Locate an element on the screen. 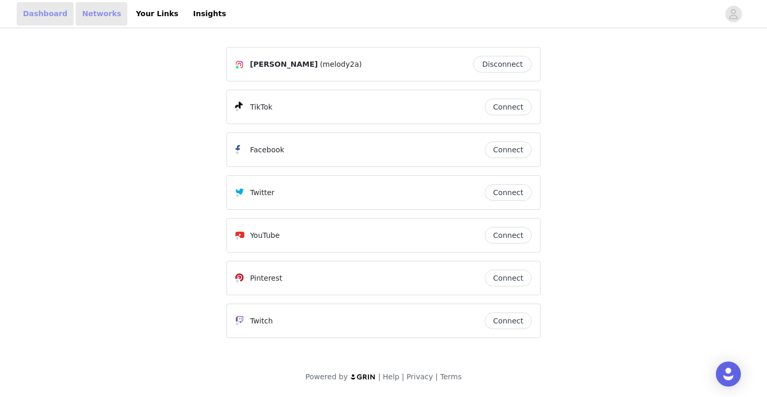 The width and height of the screenshot is (767, 397). button: Disconnect is located at coordinates (502, 64).